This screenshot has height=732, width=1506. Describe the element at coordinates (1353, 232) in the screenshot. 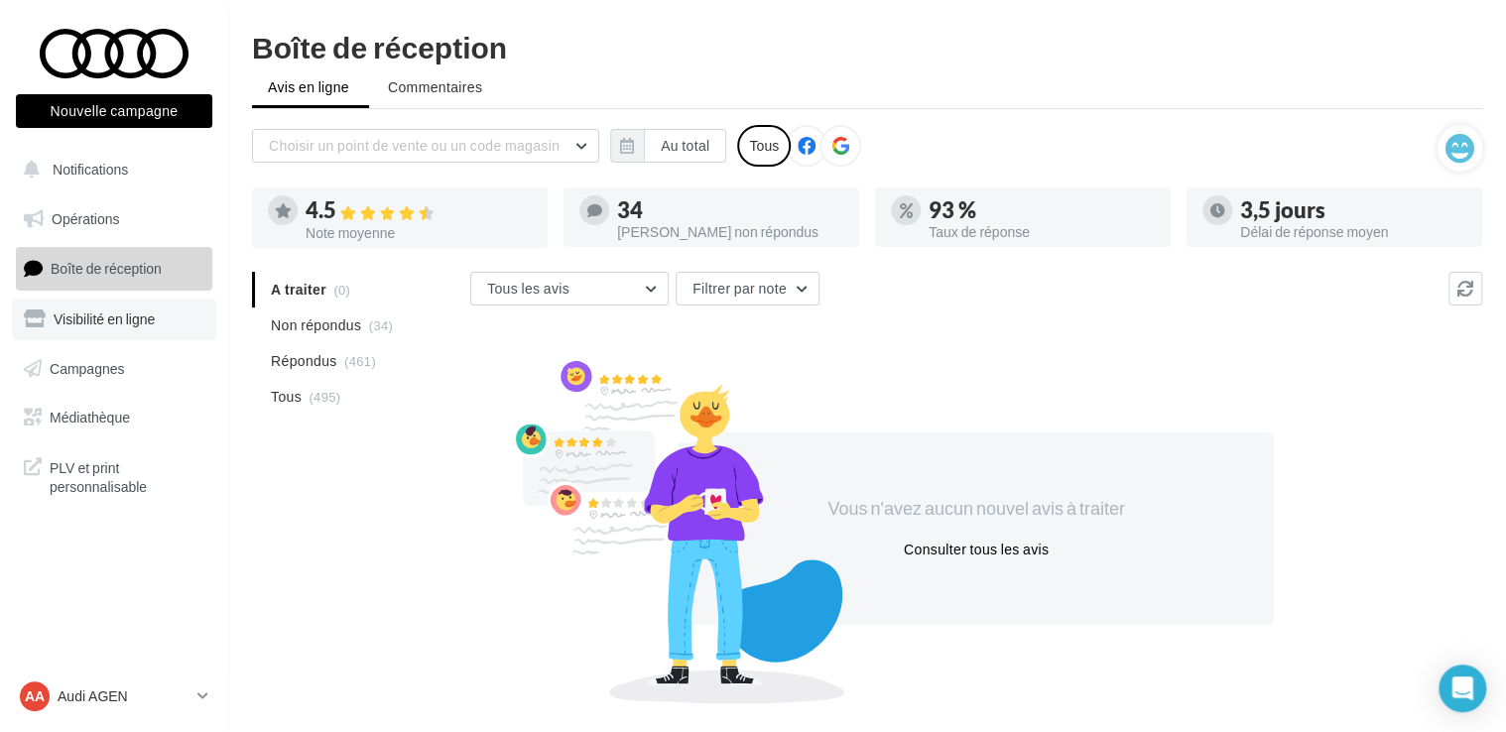

I see `div: Délai de réponse moyen` at that location.